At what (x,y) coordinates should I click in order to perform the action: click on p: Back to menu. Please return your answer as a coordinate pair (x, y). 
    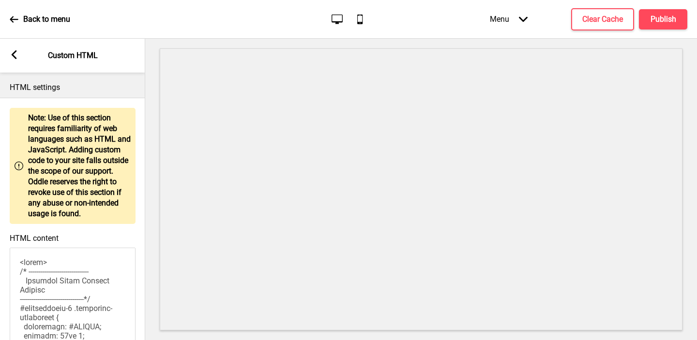
    Looking at the image, I should click on (46, 19).